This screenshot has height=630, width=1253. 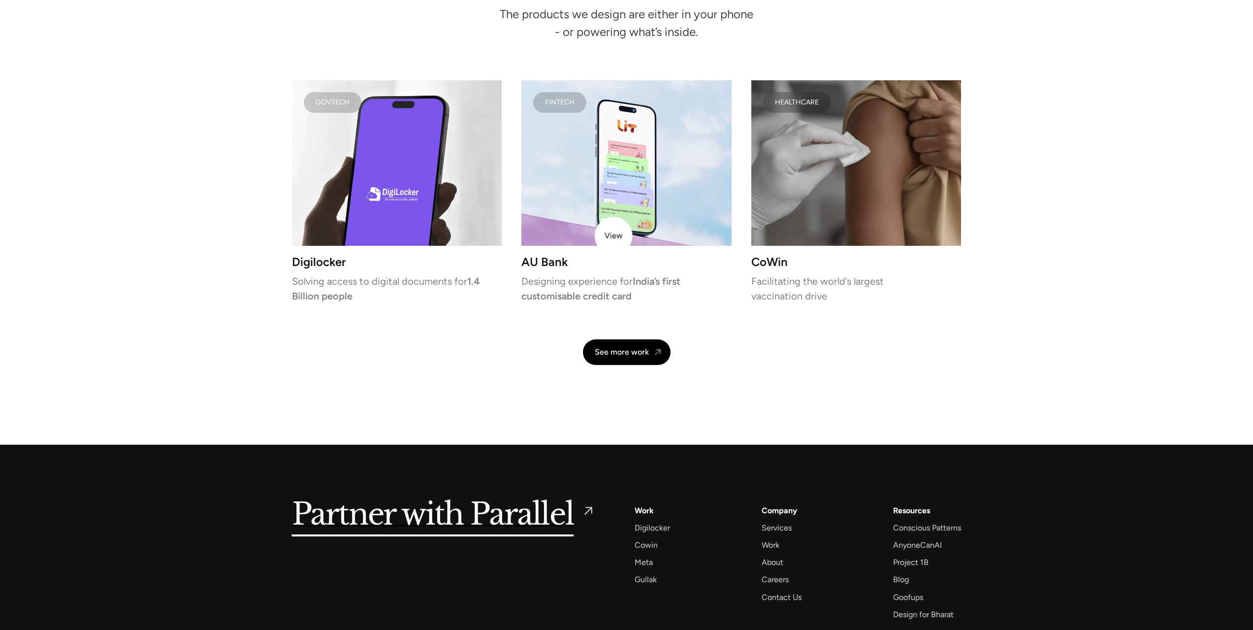 I want to click on a: Conscious Patterns, so click(x=927, y=527).